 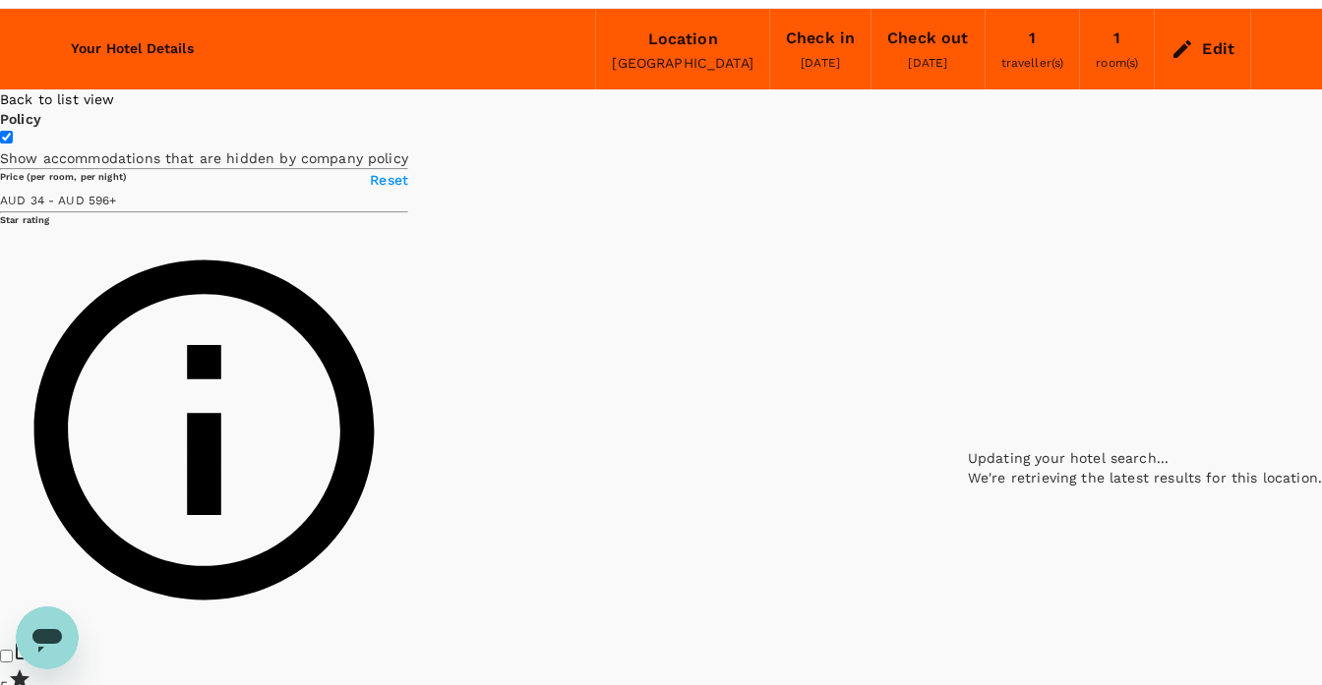 I want to click on span: traveller(s), so click(x=1032, y=63).